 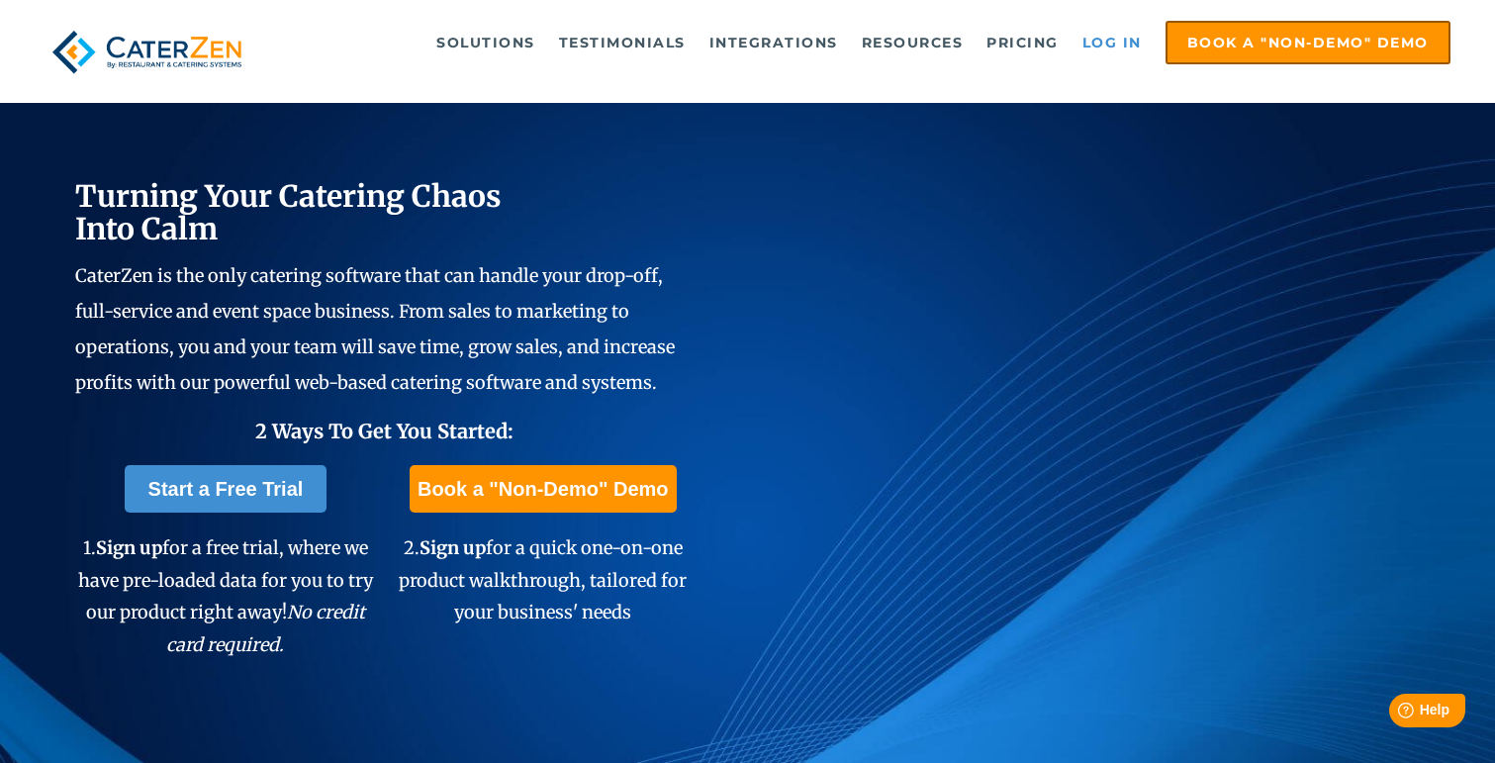 What do you see at coordinates (867, 43) in the screenshot?
I see `div: Navigation Menu` at bounding box center [867, 43].